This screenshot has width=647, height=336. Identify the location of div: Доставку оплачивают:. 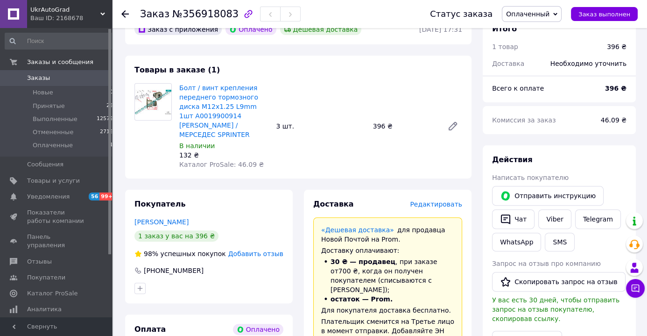
(388, 250).